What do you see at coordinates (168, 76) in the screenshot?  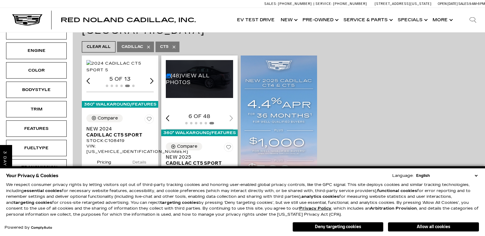 I see `img: Image Count Icon` at bounding box center [168, 76].